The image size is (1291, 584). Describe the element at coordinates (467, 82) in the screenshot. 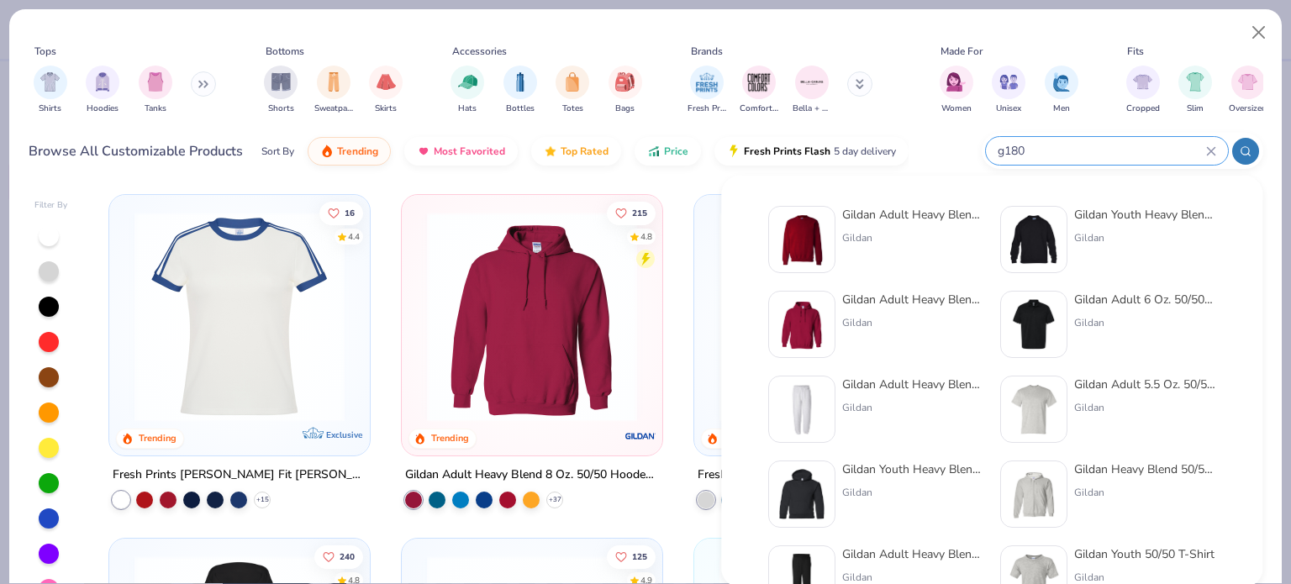

I see `img: Hats Image` at that location.